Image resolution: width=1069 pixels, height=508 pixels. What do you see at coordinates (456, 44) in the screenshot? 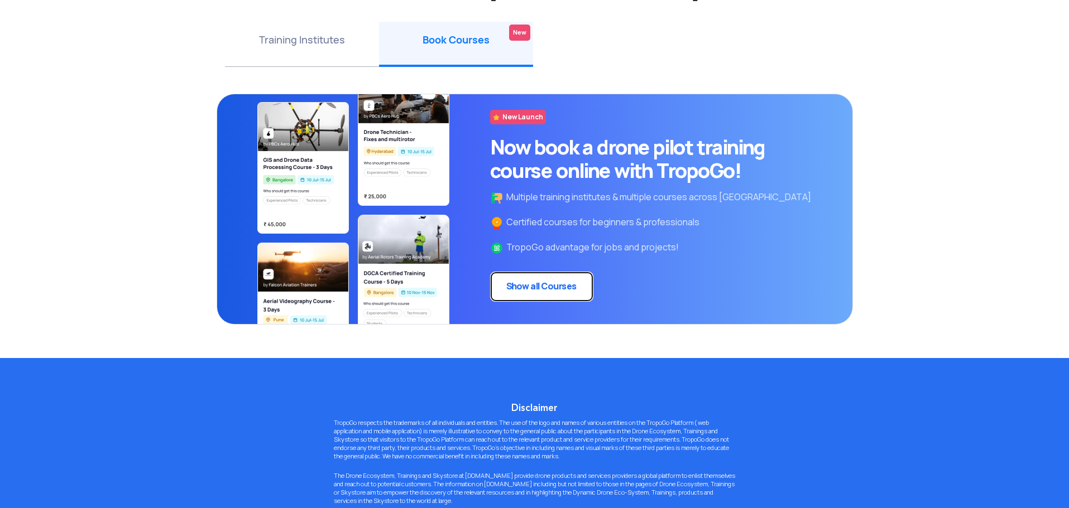
I see `li: Book Courses` at bounding box center [456, 44].